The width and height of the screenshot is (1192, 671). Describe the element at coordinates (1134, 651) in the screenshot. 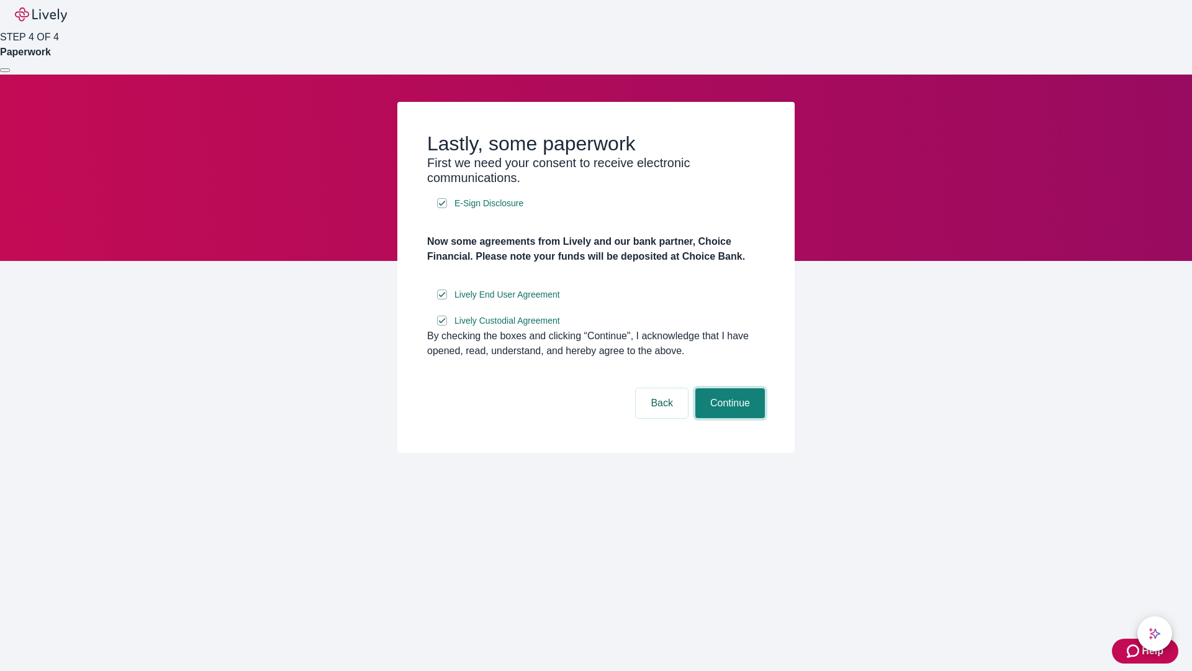

I see `svg: Zendesk support icon` at that location.